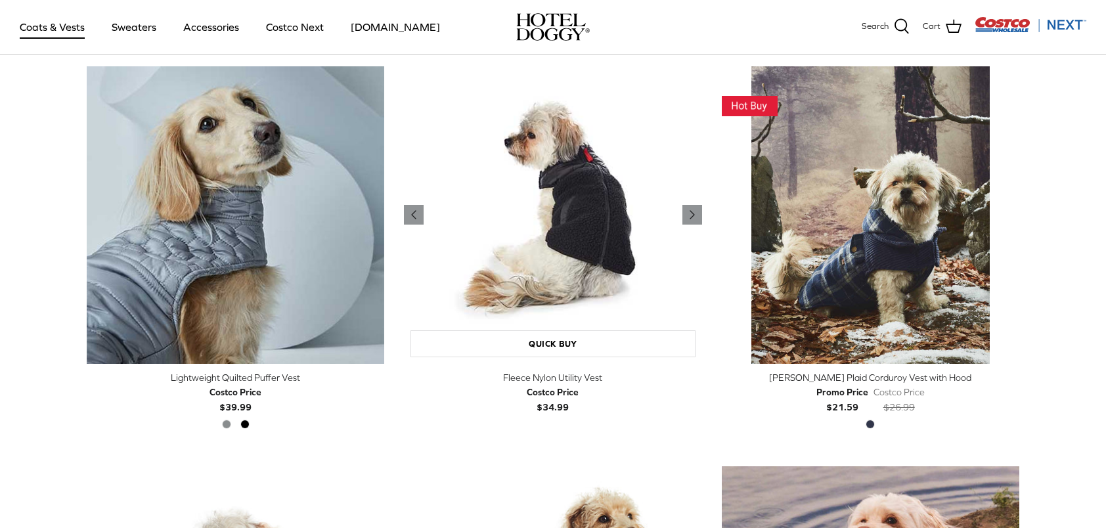 This screenshot has width=1106, height=528. Describe the element at coordinates (749, 106) in the screenshot. I see `img: This Item Is A Hot Buy! Get it While the Deal is Good!` at that location.